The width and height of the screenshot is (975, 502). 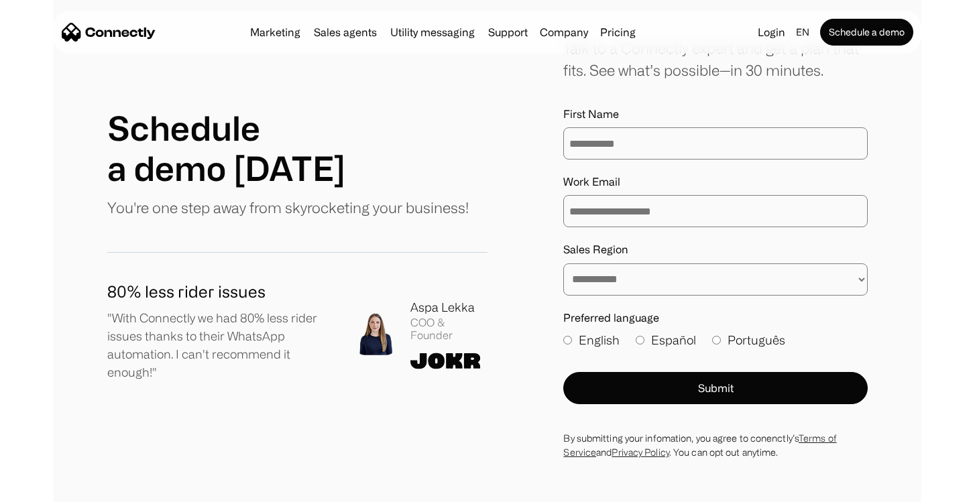 I want to click on a: Terms of Service, so click(x=699, y=445).